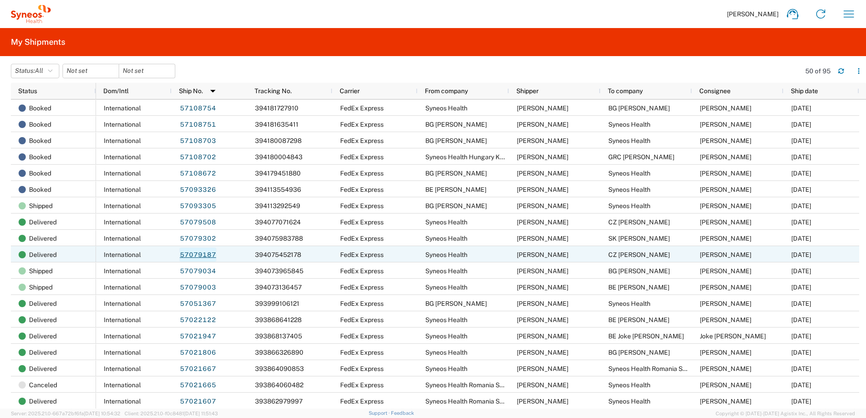 This screenshot has height=418, width=866. Describe the element at coordinates (804, 91) in the screenshot. I see `span: Ship date` at that location.